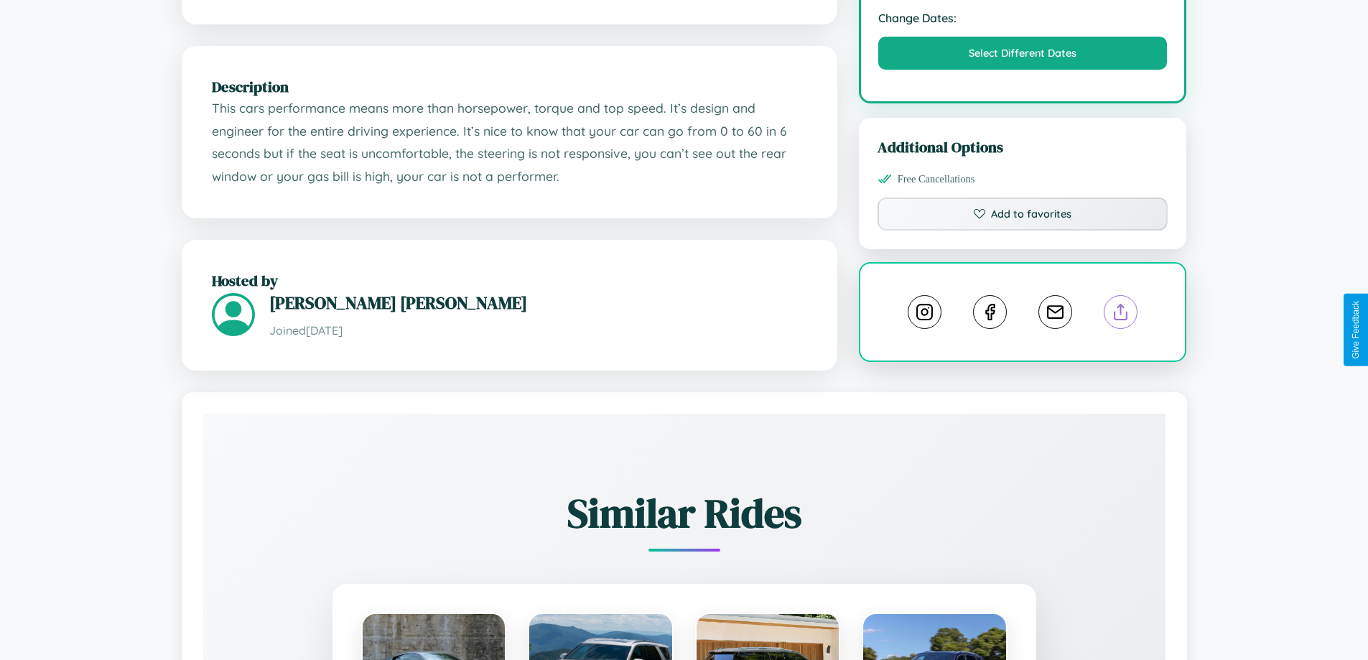 This screenshot has width=1368, height=660. I want to click on strong: Change Dates:, so click(1022, 18).